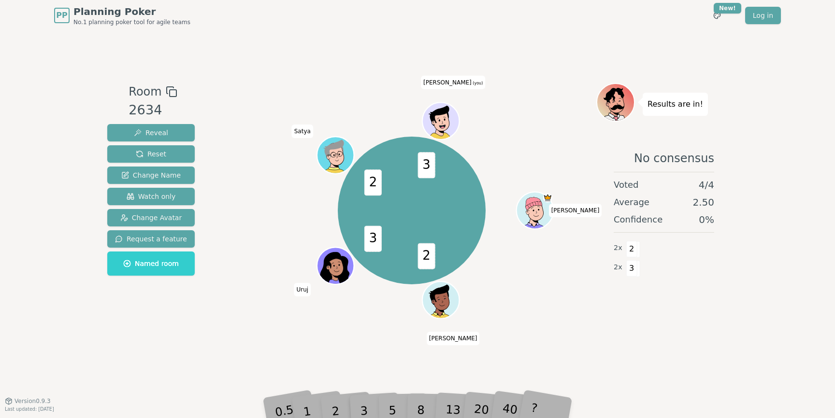 Image resolution: width=835 pixels, height=418 pixels. I want to click on span: Planning Poker, so click(132, 12).